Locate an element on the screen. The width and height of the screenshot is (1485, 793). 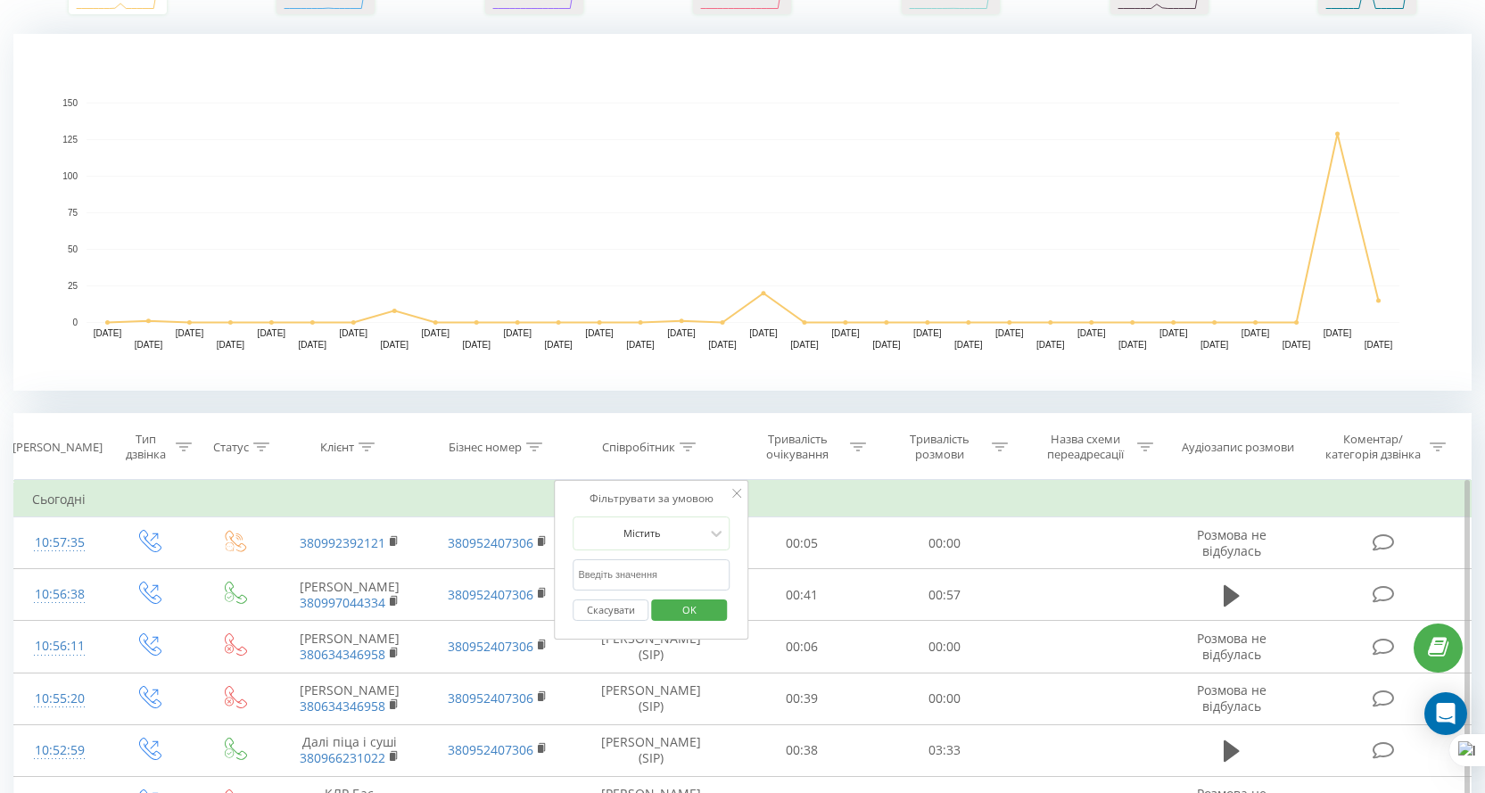
button: OK is located at coordinates (689, 610).